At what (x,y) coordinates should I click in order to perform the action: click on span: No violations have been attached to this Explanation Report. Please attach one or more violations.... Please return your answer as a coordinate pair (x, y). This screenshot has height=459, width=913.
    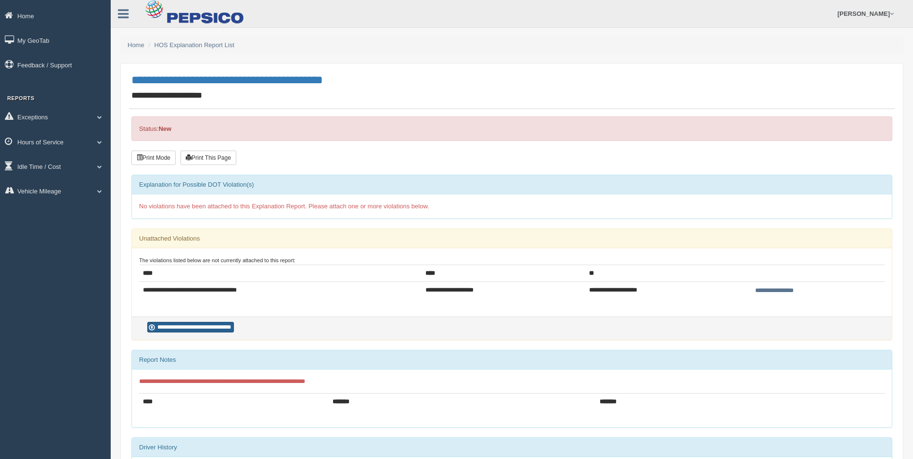
    Looking at the image, I should click on (284, 206).